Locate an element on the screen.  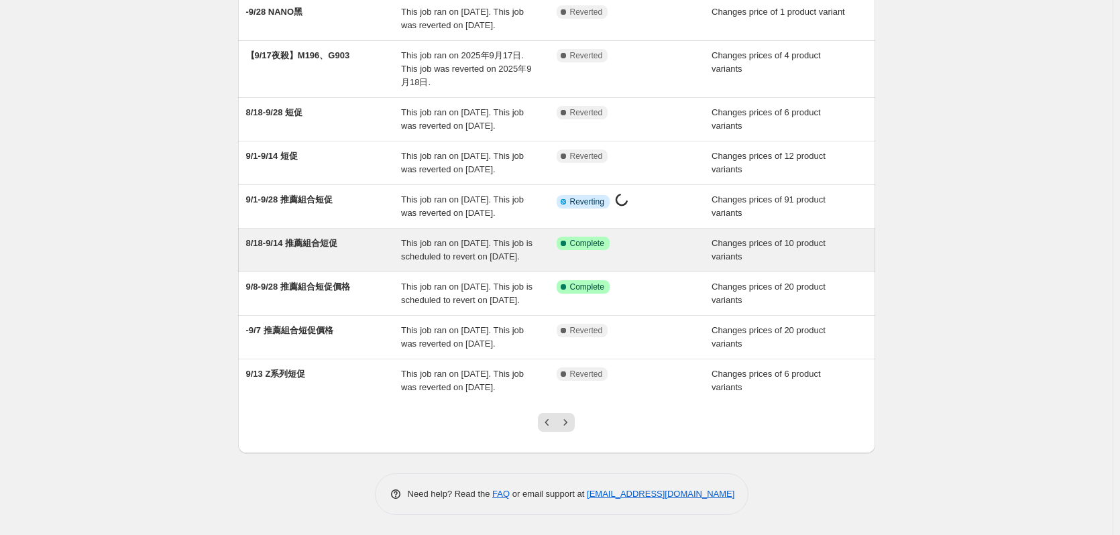
span: Changes prices of 10 product variants is located at coordinates (768, 249).